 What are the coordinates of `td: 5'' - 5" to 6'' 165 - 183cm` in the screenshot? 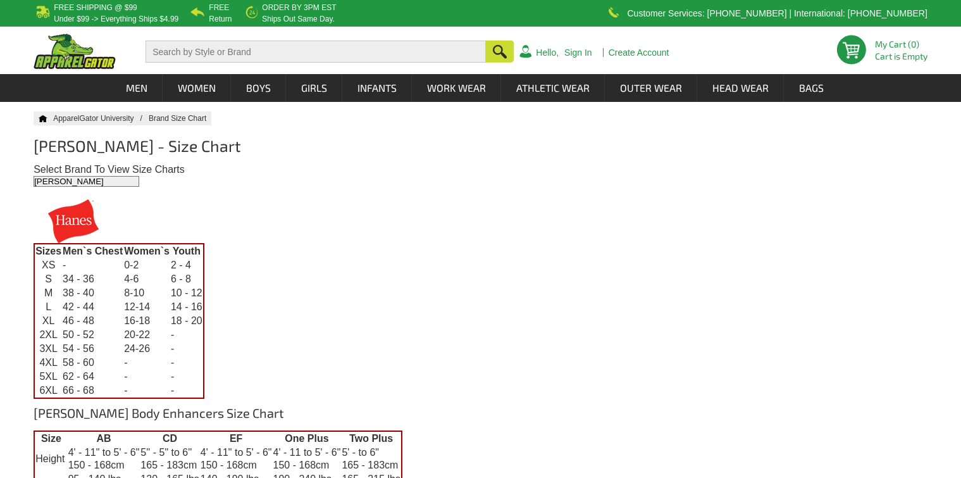 It's located at (170, 459).